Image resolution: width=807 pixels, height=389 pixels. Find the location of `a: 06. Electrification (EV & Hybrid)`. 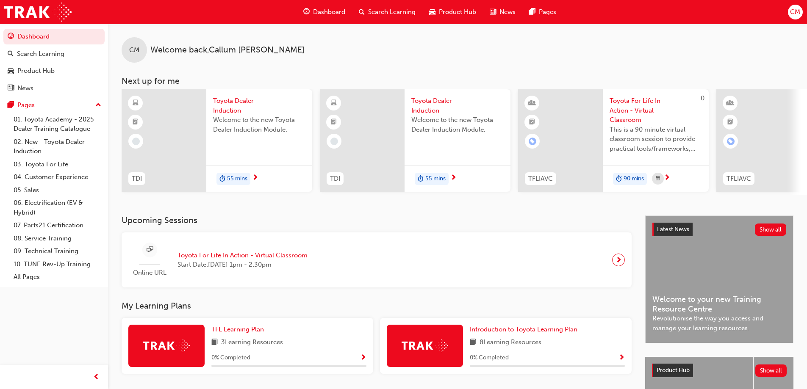

a: 06. Electrification (EV & Hybrid) is located at coordinates (57, 208).